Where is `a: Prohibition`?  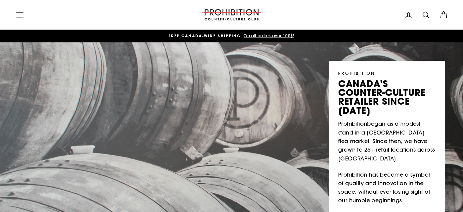 a: Prohibition is located at coordinates (353, 124).